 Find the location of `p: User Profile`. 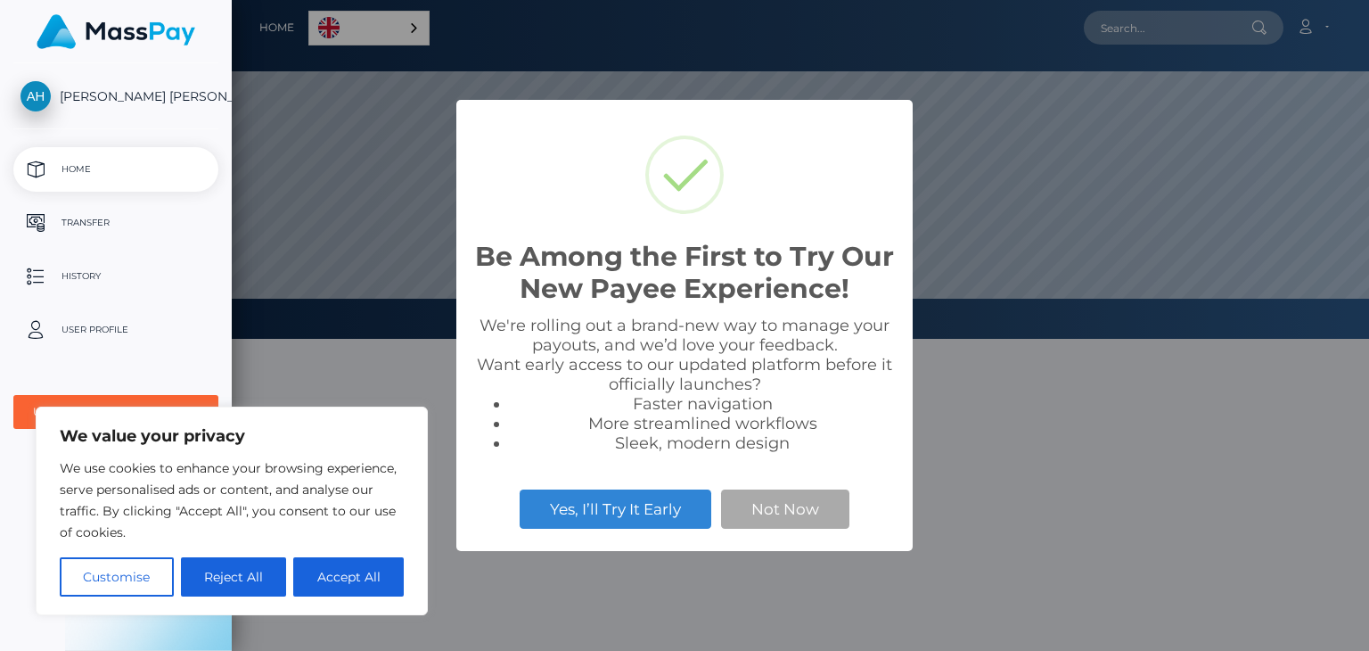

p: User Profile is located at coordinates (116, 330).